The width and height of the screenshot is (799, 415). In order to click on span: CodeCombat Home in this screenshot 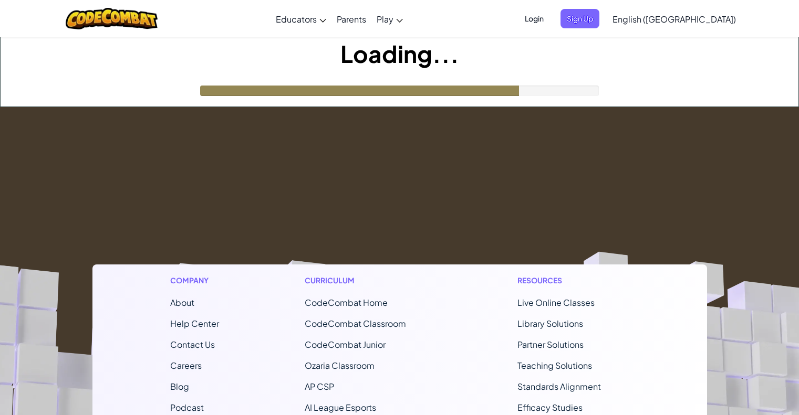, I will do `click(346, 302)`.